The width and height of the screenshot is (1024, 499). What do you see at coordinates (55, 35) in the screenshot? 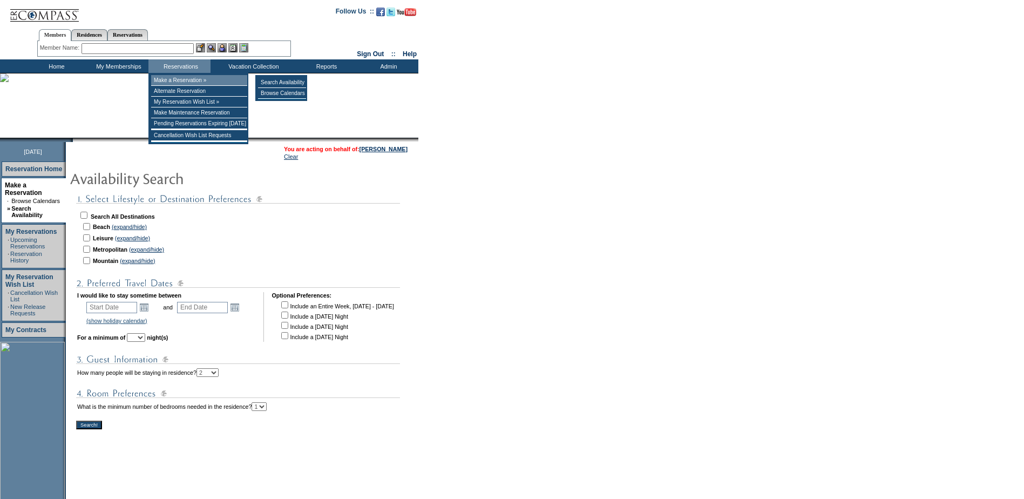
I see `a: Members` at bounding box center [55, 35].